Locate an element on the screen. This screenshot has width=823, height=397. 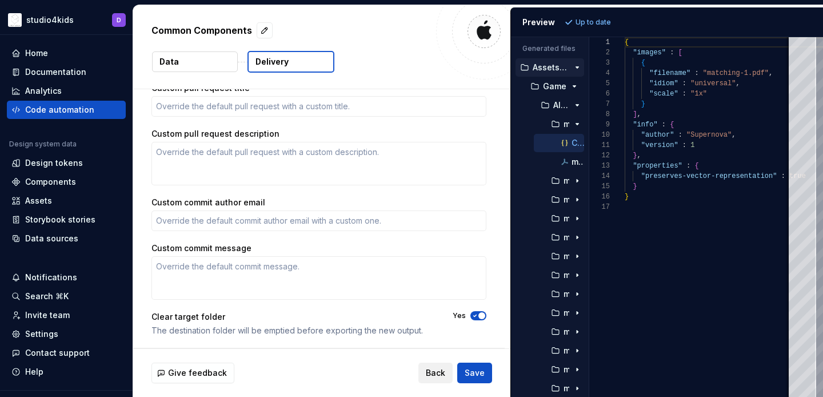
a: Home is located at coordinates (66, 53).